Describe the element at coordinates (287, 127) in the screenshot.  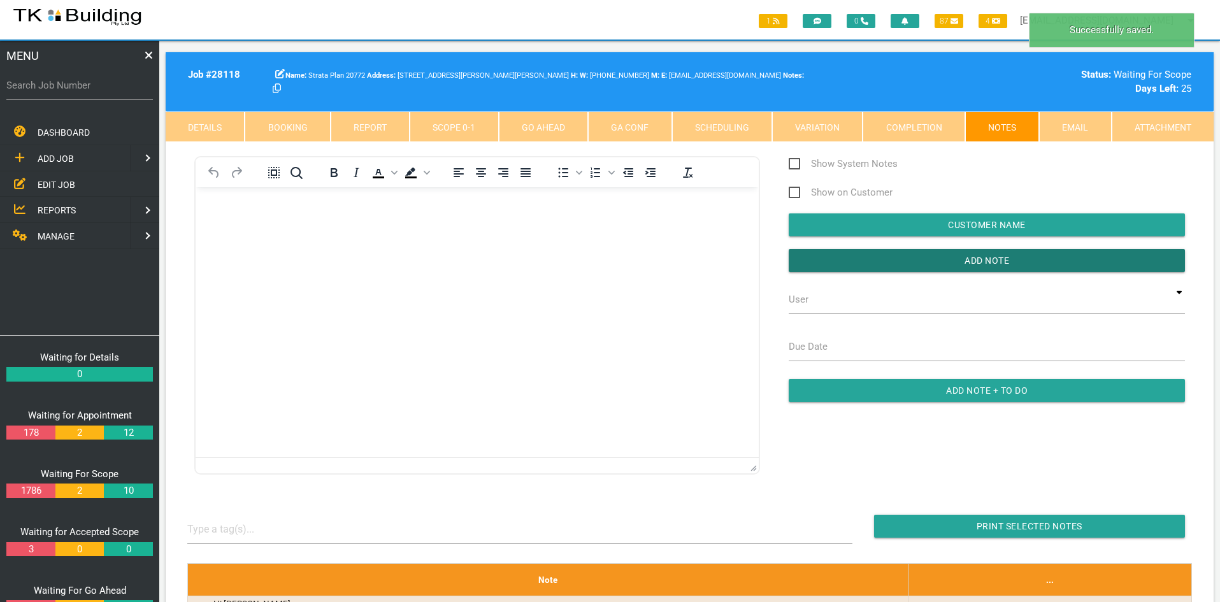
I see `a: Booking` at that location.